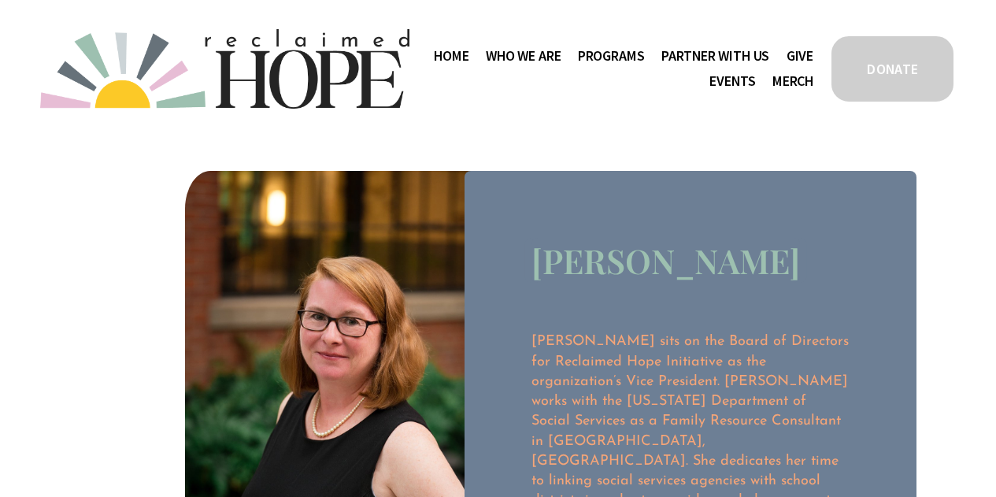 The height and width of the screenshot is (497, 996). What do you see at coordinates (451, 56) in the screenshot?
I see `a: Home` at bounding box center [451, 56].